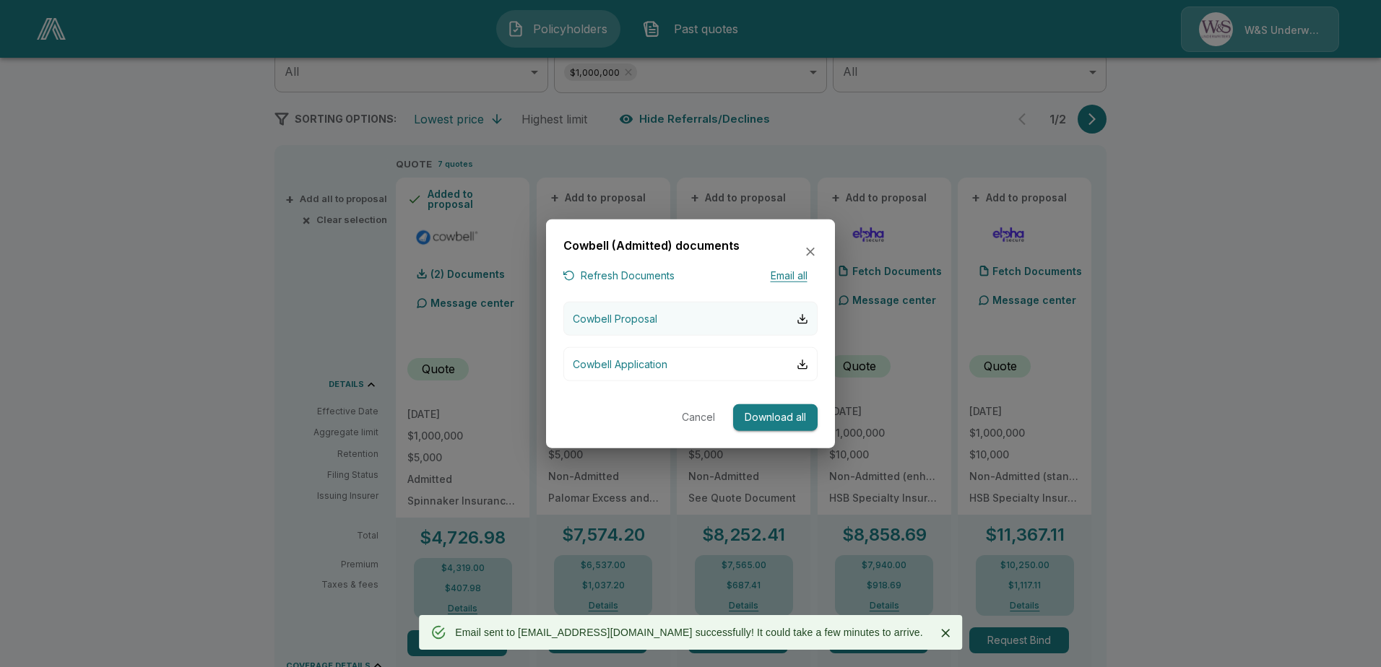 The height and width of the screenshot is (667, 1381). What do you see at coordinates (619, 275) in the screenshot?
I see `button: Refresh Documents` at bounding box center [619, 275].